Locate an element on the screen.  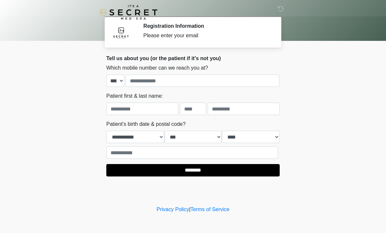
img: It's A Secret Med Spa Logo is located at coordinates (128, 12).